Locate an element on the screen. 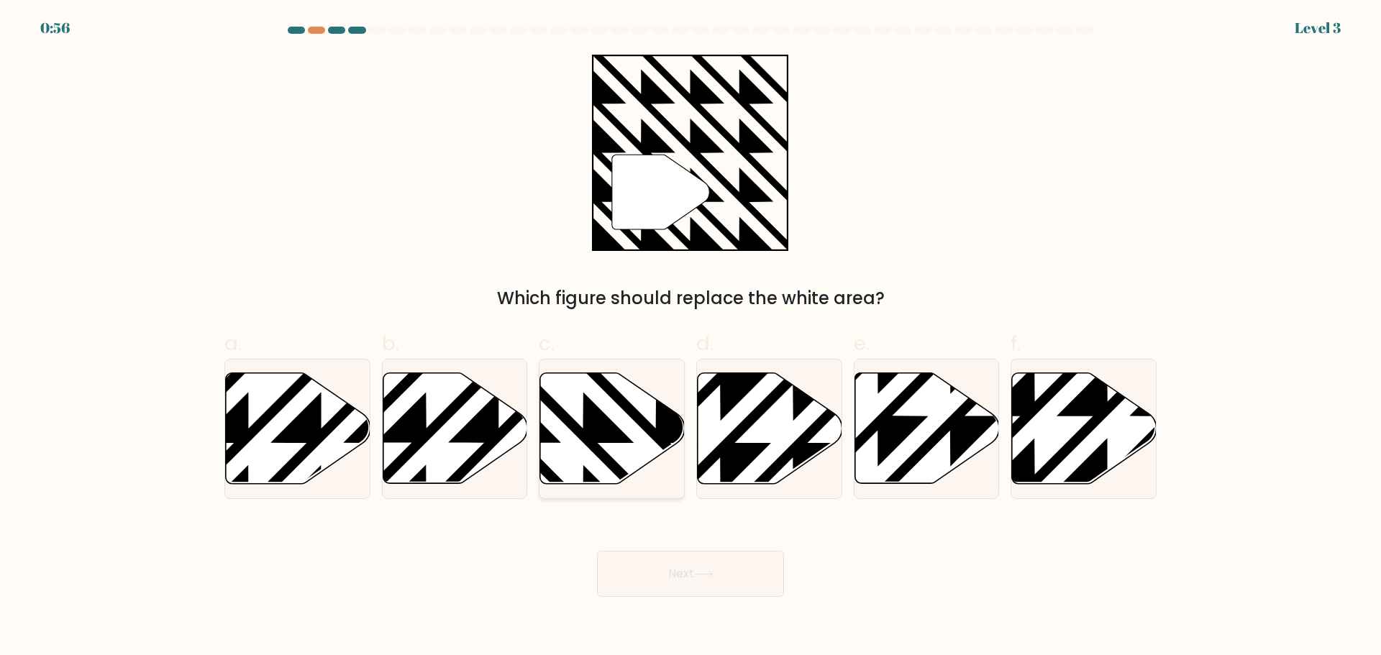 Image resolution: width=1381 pixels, height=655 pixels. span: e. is located at coordinates (862, 343).